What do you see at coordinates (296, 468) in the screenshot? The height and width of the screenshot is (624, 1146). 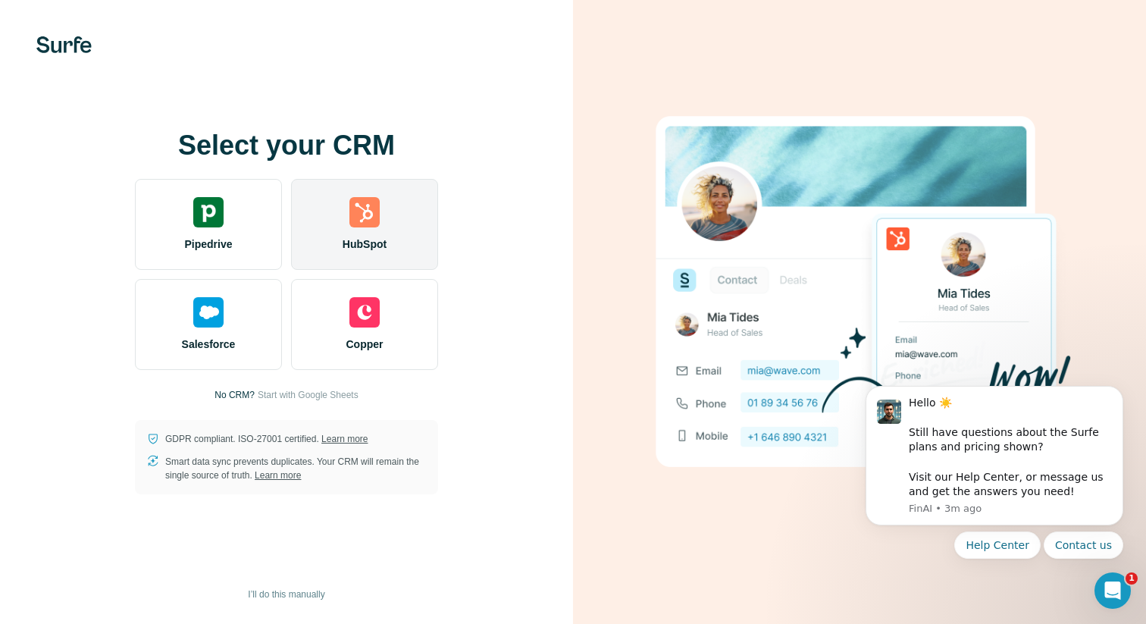 I see `p: Smart data sync prevents duplicates. Your CRM will remain the single source of truth.` at bounding box center [296, 468].